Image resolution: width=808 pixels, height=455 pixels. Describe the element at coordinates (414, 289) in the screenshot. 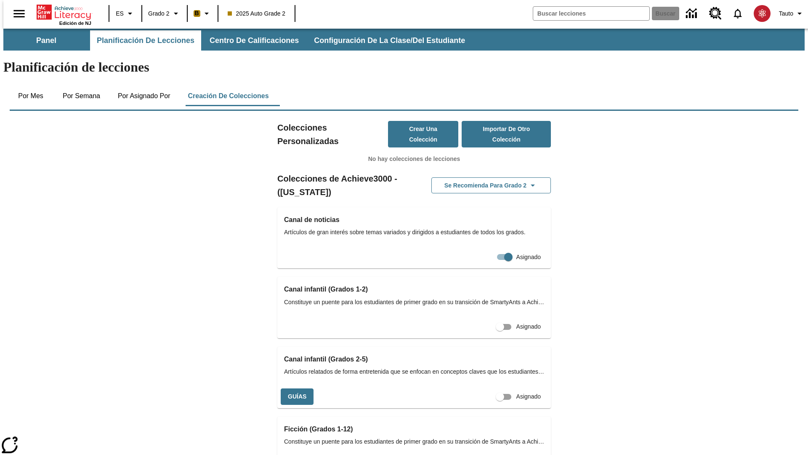

I see `h3: Canal infantil (Grados 1-2)` at that location.